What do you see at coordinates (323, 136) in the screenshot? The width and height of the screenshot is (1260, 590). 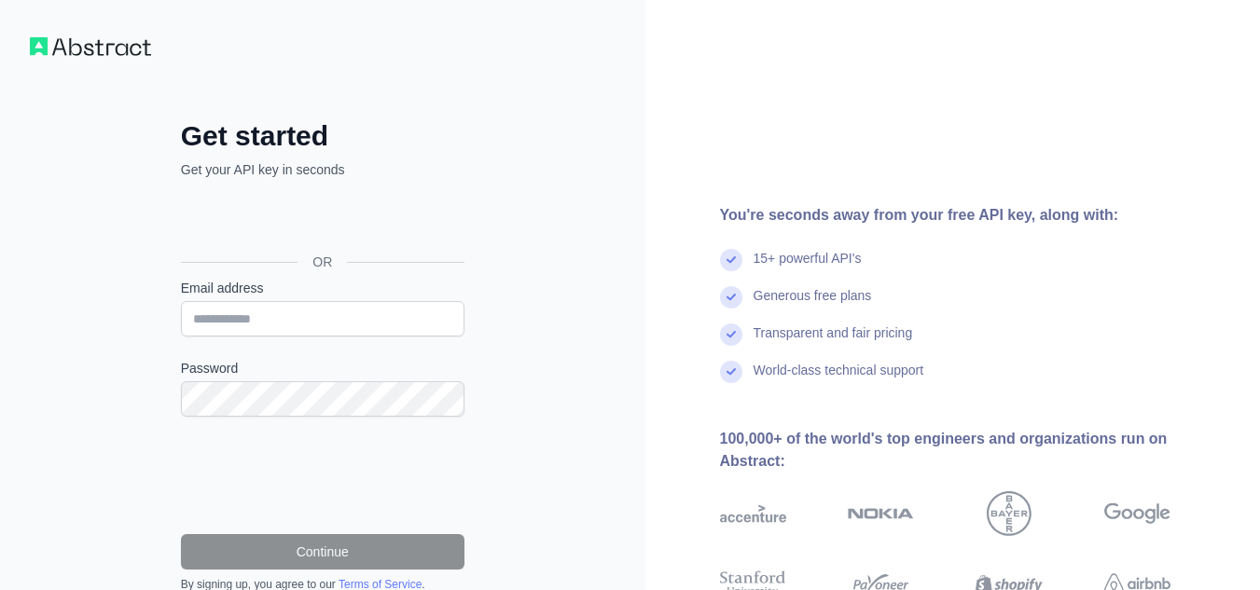 I see `h2: Get started` at bounding box center [323, 136].